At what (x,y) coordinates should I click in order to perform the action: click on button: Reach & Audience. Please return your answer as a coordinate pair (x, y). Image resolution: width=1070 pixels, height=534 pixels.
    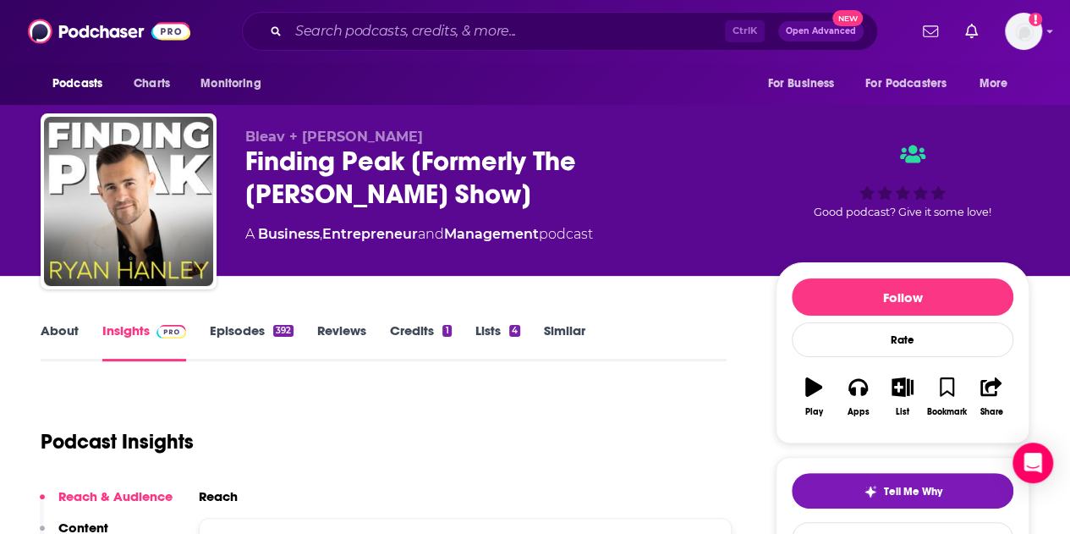
    Looking at the image, I should click on (106, 503).